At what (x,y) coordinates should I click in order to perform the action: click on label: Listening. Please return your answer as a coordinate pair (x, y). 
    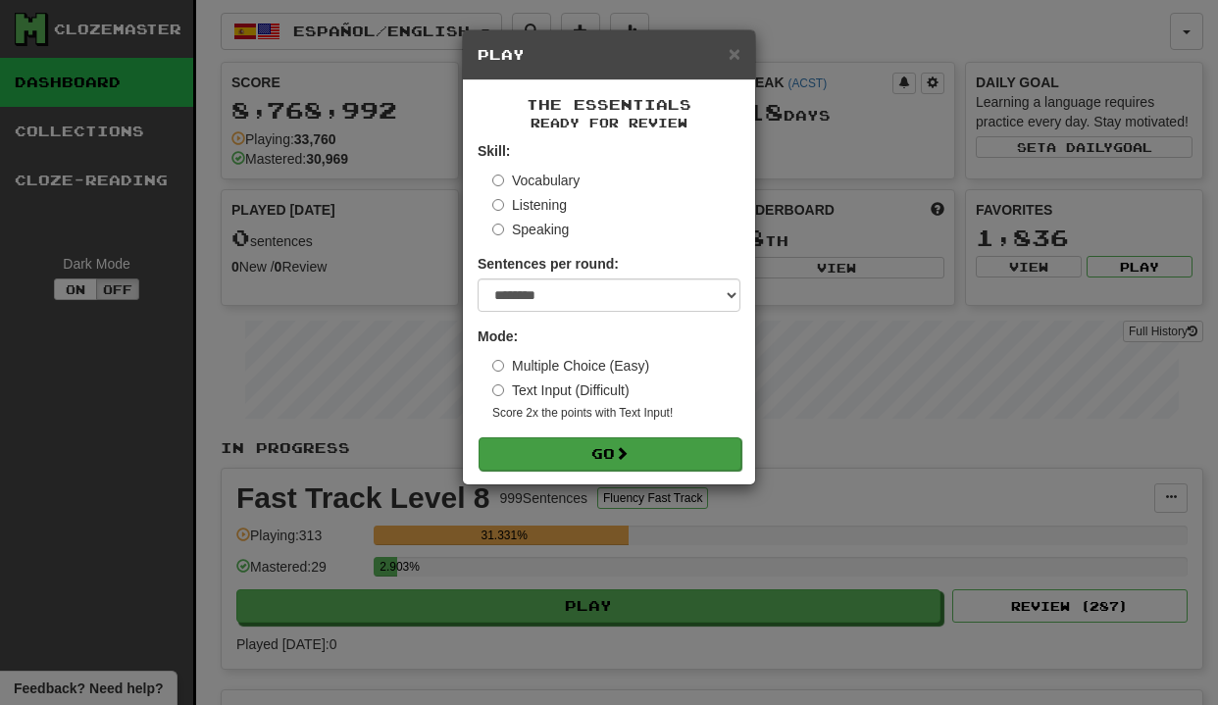
    Looking at the image, I should click on (530, 205).